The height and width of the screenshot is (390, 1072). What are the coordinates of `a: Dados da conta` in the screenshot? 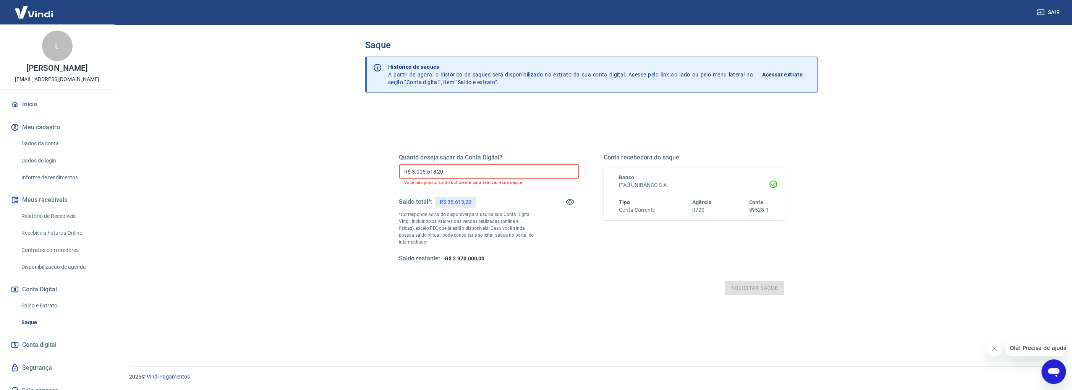 It's located at (61, 143).